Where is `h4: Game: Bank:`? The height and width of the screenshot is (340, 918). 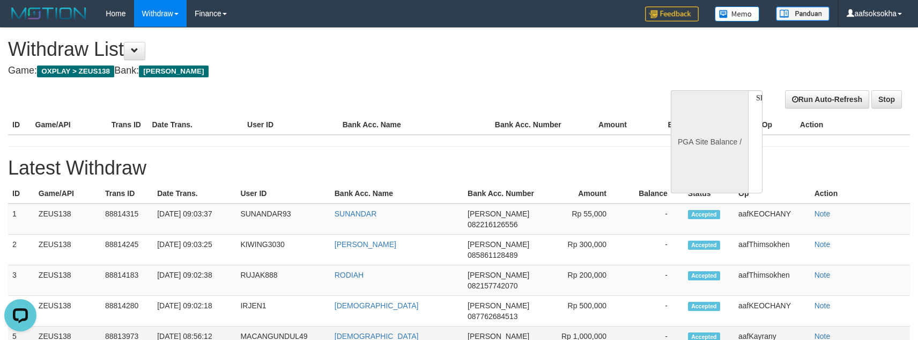
h4: Game: Bank: is located at coordinates (305, 71).